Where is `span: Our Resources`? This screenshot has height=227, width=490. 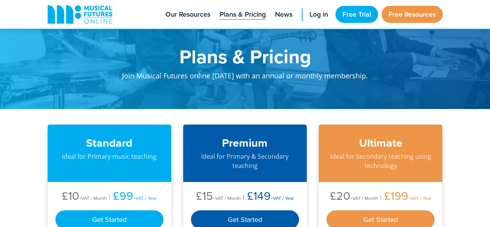 span: Our Resources is located at coordinates (188, 14).